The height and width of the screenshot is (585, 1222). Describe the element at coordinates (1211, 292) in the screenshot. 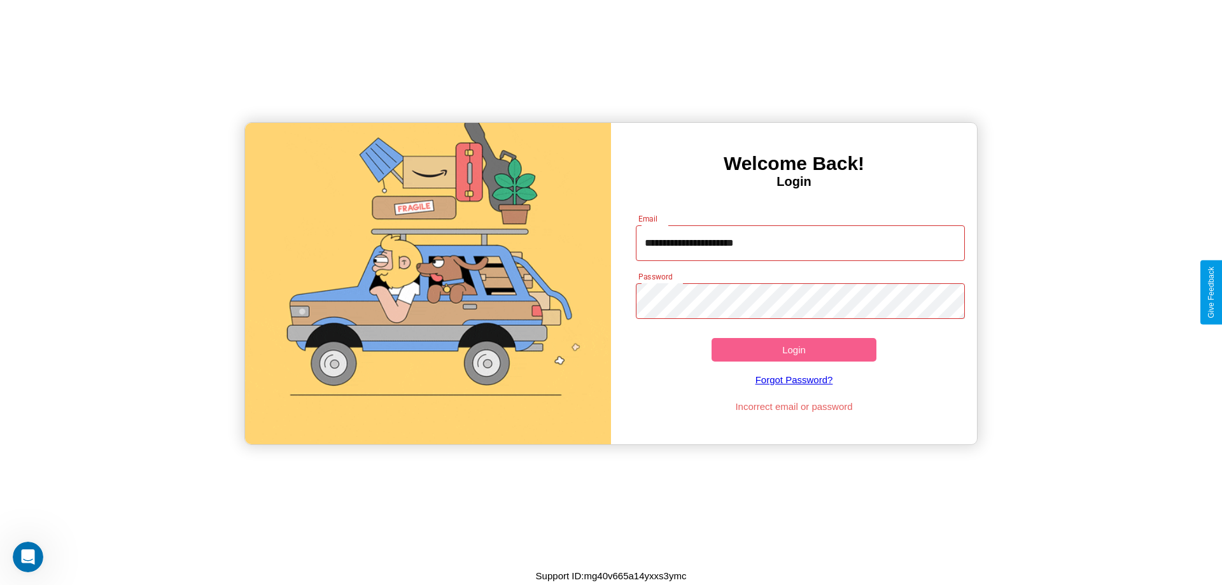

I see `div: Give Feedback` at that location.